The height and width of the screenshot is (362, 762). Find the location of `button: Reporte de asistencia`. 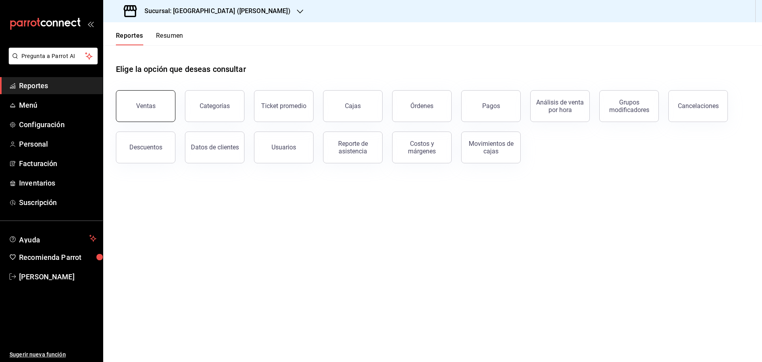

button: Reporte de asistencia is located at coordinates (353, 147).